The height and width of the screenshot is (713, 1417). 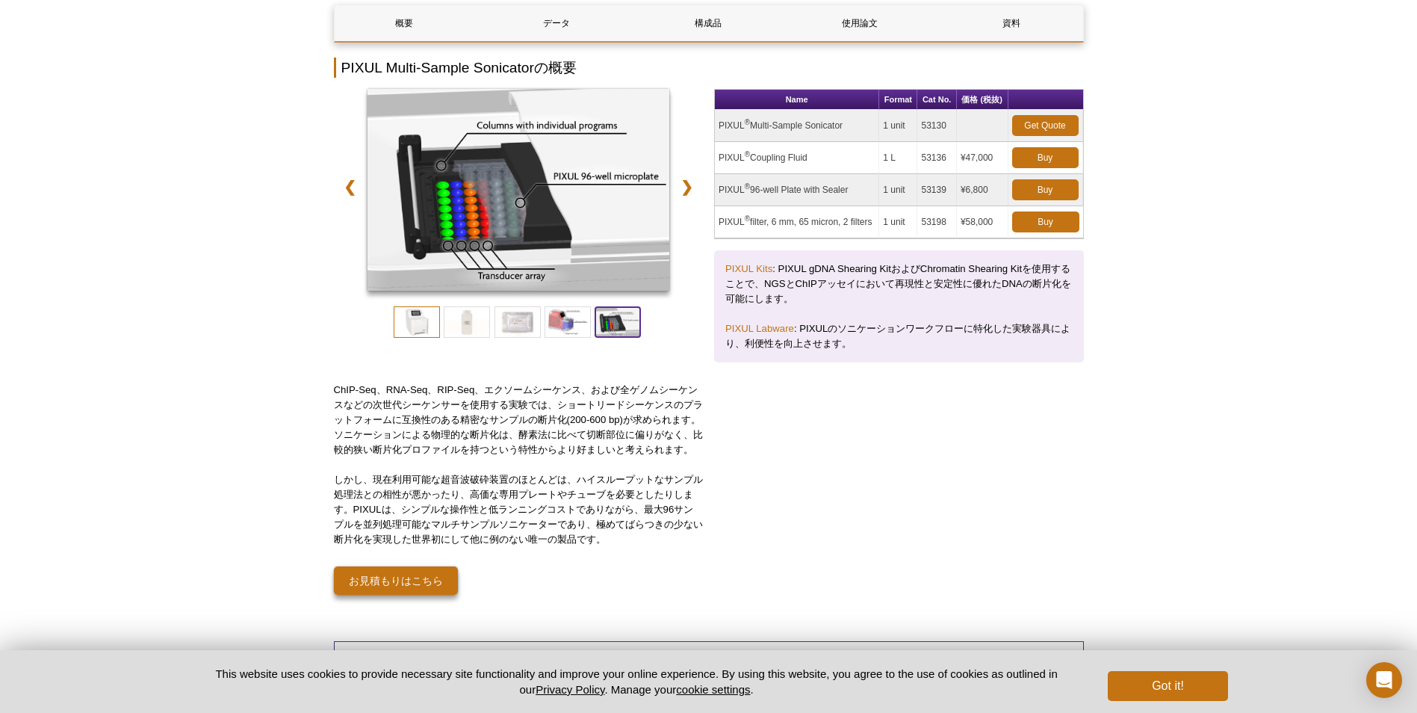 I want to click on p: : PIXULのソニケーションワークフローに特化した実験器具により、利便性を向上させます。, so click(x=899, y=336).